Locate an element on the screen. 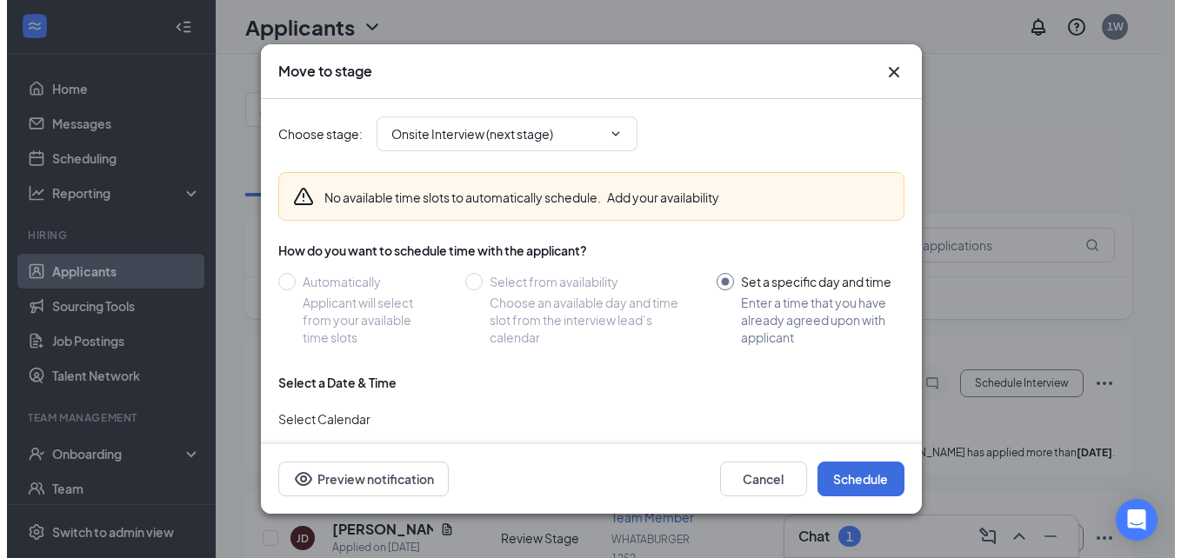 This screenshot has width=1181, height=558. button: Add your availability is located at coordinates (656, 197).